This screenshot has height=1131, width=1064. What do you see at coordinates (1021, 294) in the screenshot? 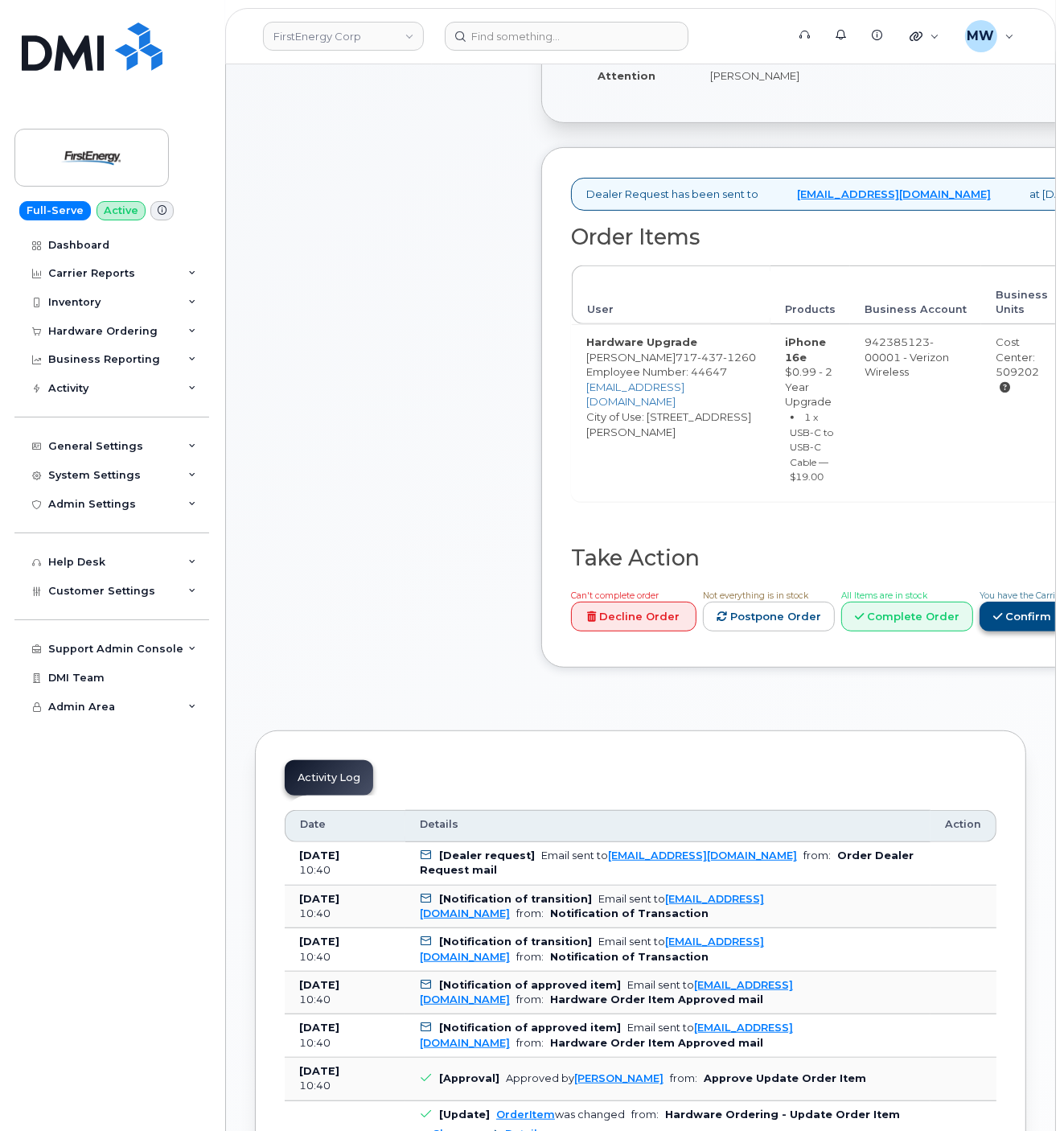
I see `th: Business Units` at bounding box center [1021, 294].